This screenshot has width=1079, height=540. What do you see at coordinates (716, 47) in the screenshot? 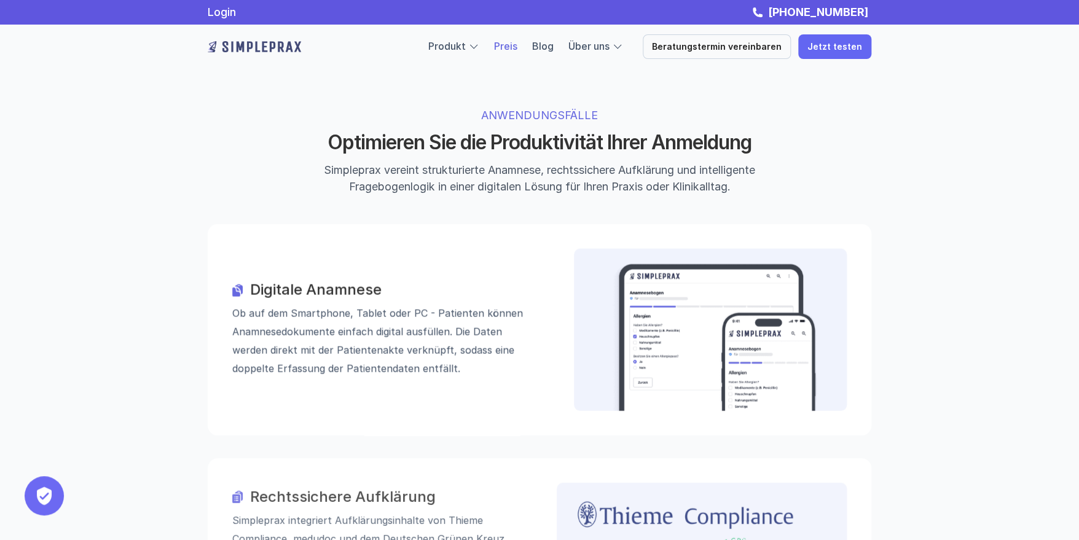
I see `p: Beratungstermin vereinbaren` at bounding box center [716, 47].